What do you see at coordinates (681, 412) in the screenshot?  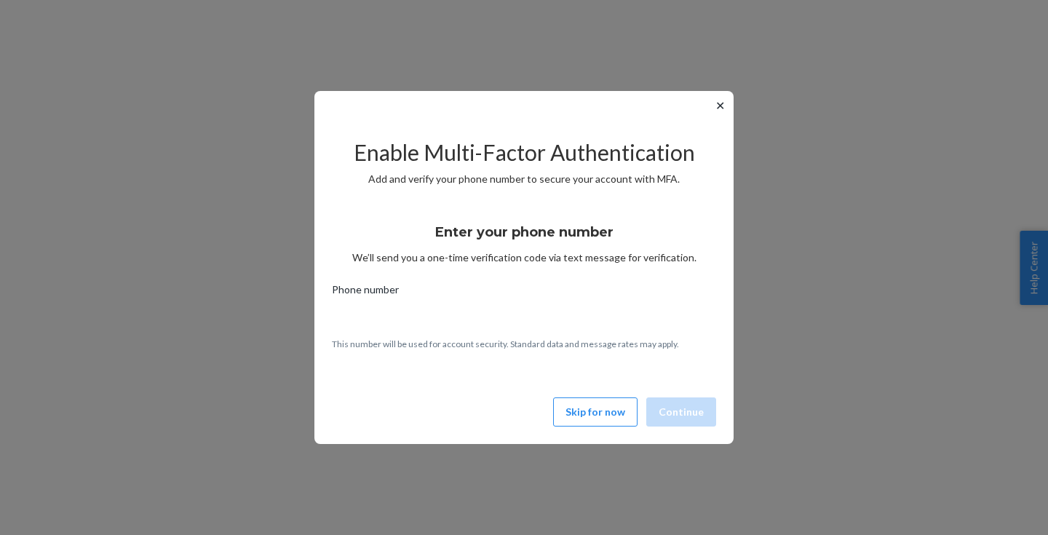 I see `button: Continue` at bounding box center [681, 412].